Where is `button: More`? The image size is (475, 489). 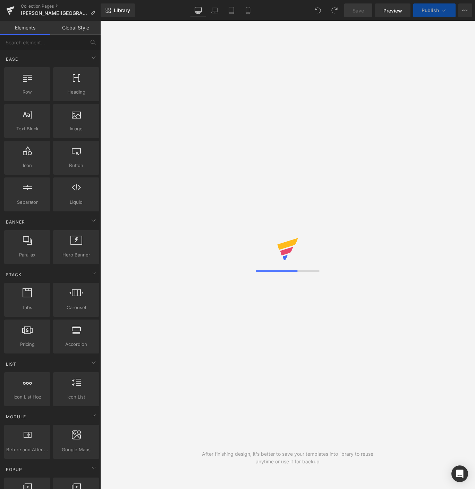
button: More is located at coordinates (465, 10).